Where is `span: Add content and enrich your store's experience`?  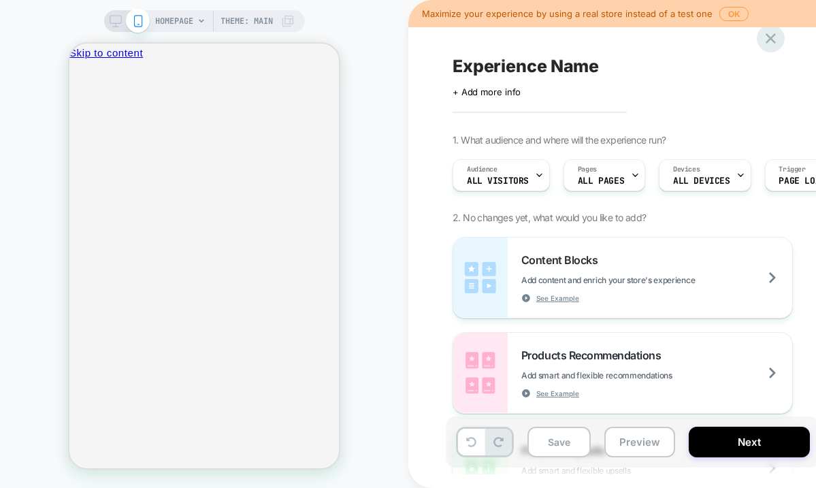
span: Add content and enrich your store's experience is located at coordinates (642, 280).